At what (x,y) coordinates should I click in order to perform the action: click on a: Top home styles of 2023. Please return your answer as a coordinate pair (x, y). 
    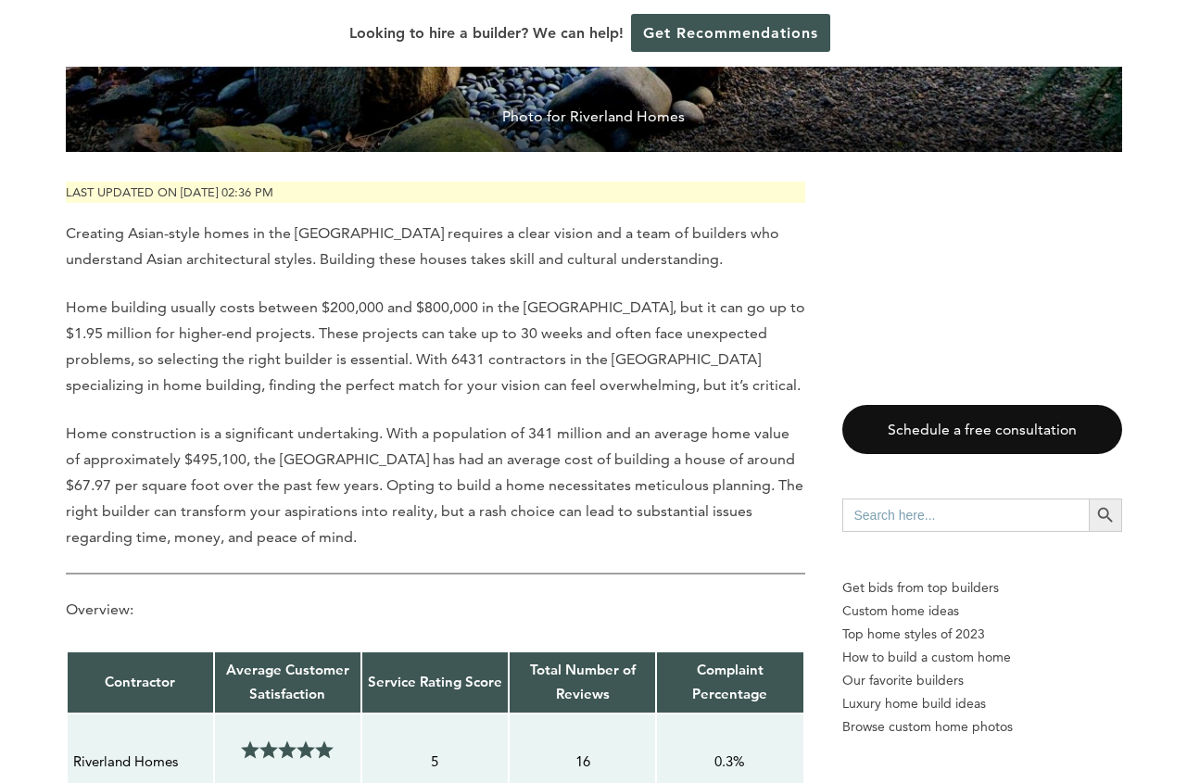
    Looking at the image, I should click on (982, 634).